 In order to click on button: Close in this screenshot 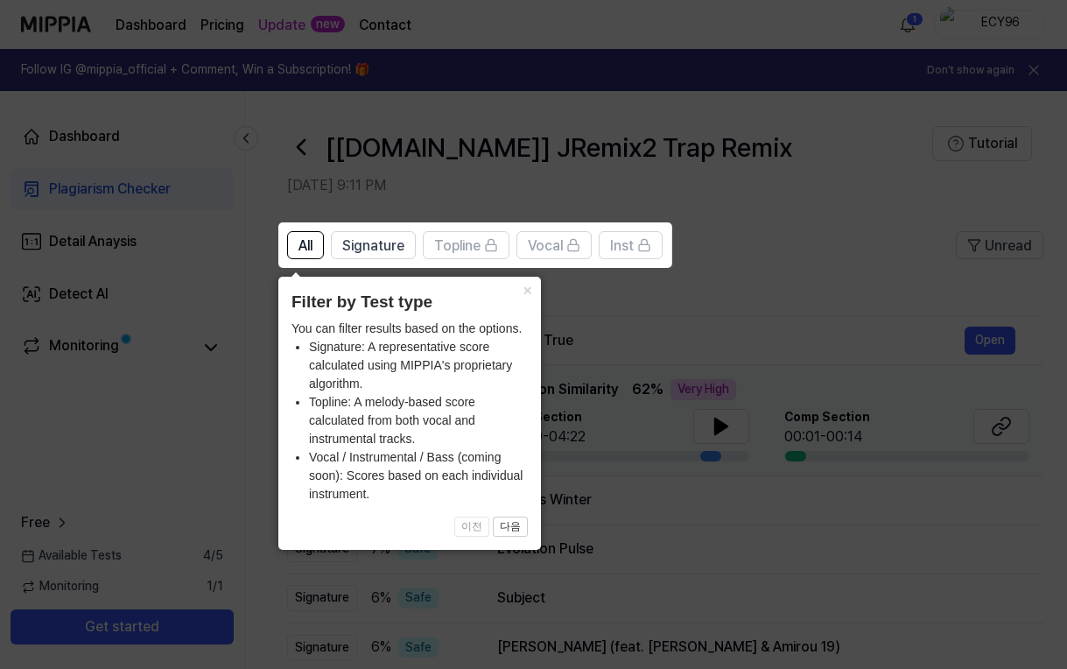, I will do `click(527, 289)`.